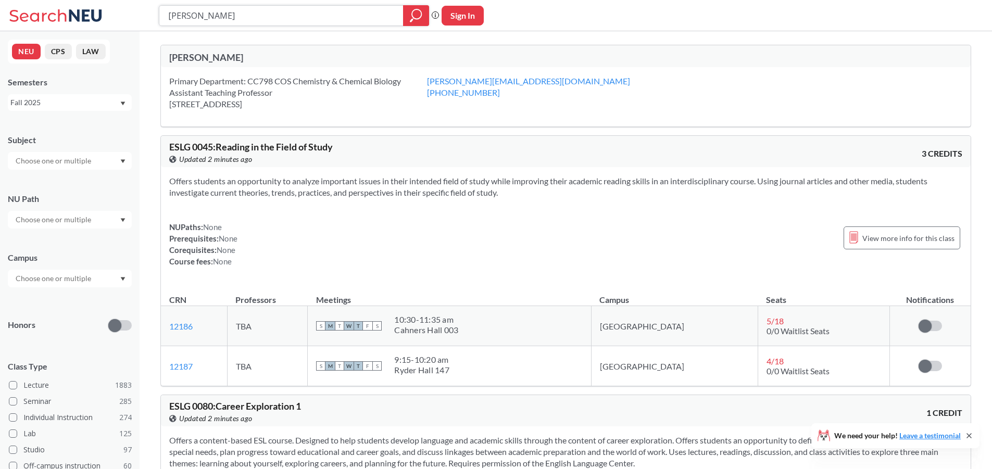 The height and width of the screenshot is (469, 992). Describe the element at coordinates (235, 406) in the screenshot. I see `span: ESLG 0080 : Career Exploration 1` at that location.